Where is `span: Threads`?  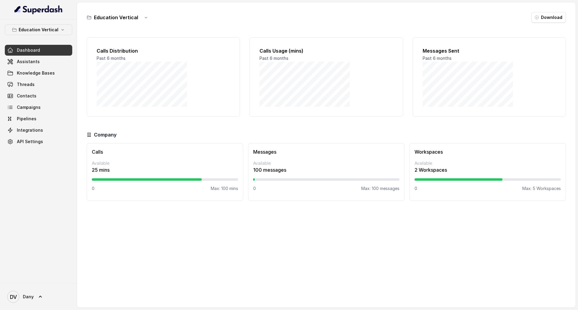 span: Threads is located at coordinates (26, 85).